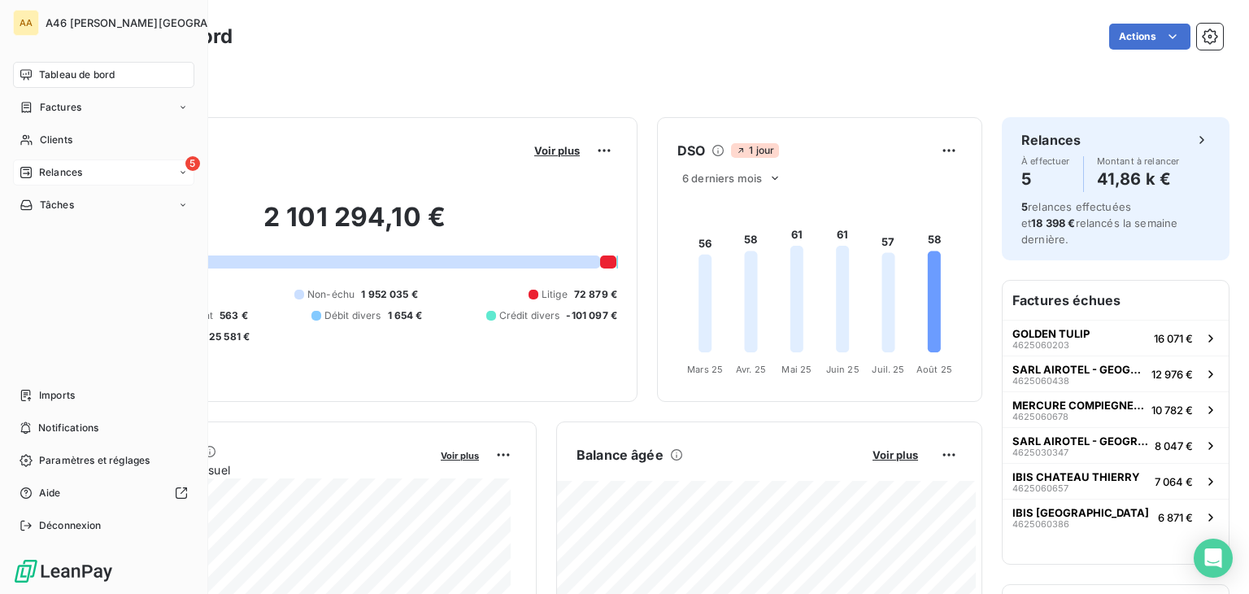  I want to click on span: 563 €, so click(233, 316).